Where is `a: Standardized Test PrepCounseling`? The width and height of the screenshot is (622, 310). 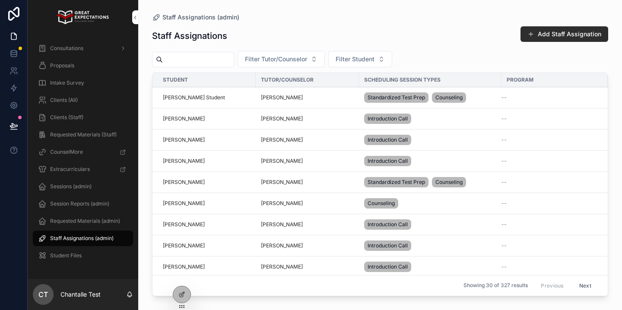 a: Standardized Test PrepCounseling is located at coordinates (430, 98).